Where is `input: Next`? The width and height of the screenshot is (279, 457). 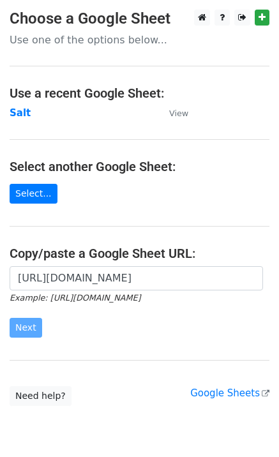 input: Next is located at coordinates (26, 327).